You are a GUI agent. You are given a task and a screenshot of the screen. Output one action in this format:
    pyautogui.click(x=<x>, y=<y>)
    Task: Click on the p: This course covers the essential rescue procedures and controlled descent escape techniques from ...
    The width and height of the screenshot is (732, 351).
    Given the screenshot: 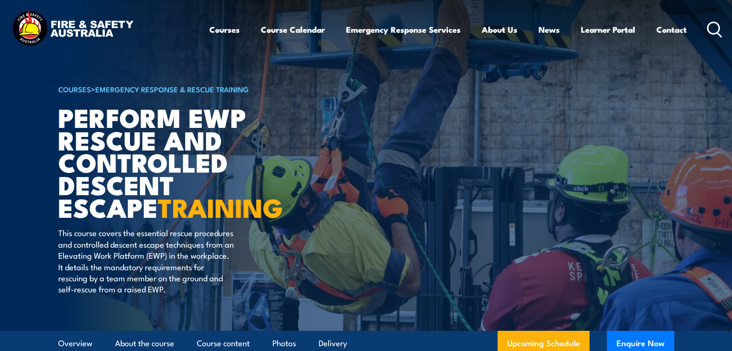 What is the action you would take?
    pyautogui.click(x=146, y=261)
    